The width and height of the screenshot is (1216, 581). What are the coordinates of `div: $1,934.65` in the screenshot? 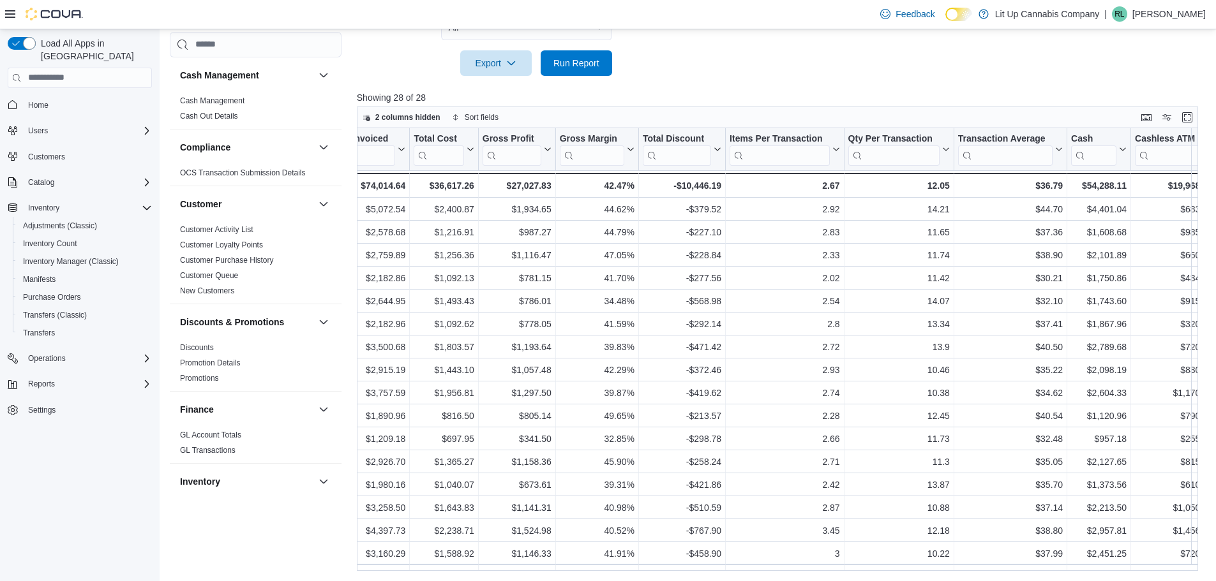 It's located at (517, 209).